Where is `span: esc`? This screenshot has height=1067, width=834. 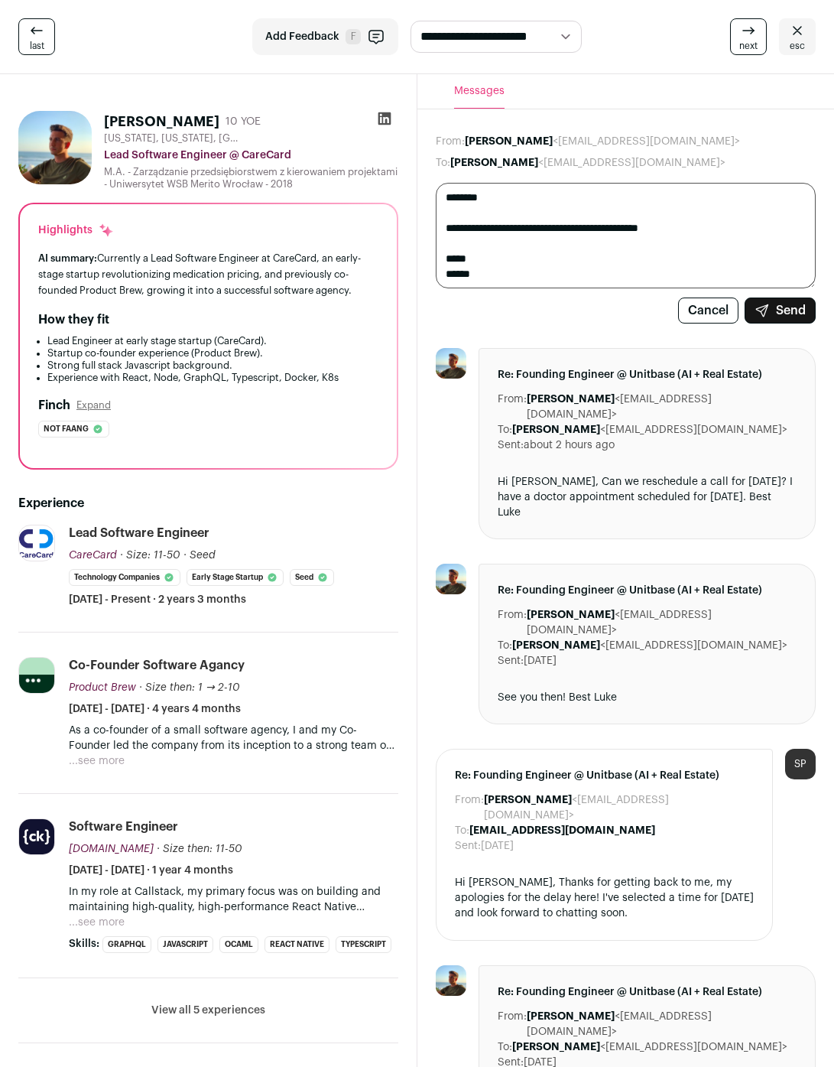
span: esc is located at coordinates (798, 46).